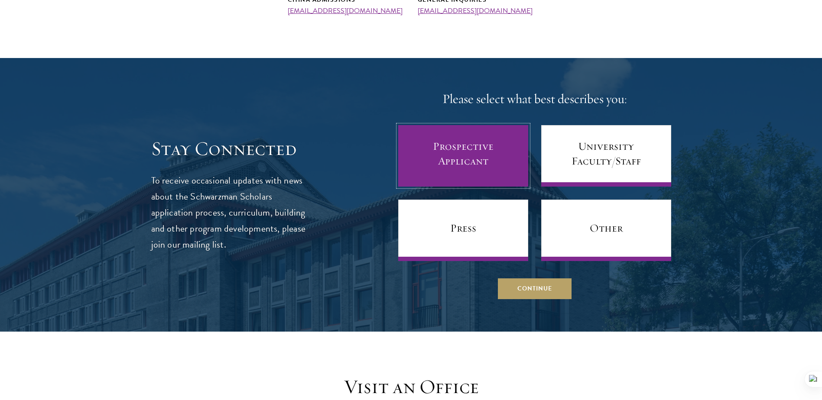 Image resolution: width=822 pixels, height=400 pixels. I want to click on h3: Stay Connected, so click(232, 149).